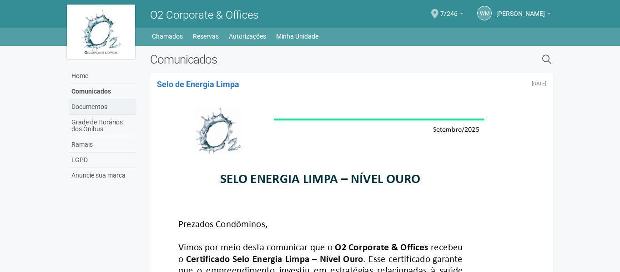 This screenshot has width=620, height=272. What do you see at coordinates (452, 15) in the screenshot?
I see `a: 7/246` at bounding box center [452, 15].